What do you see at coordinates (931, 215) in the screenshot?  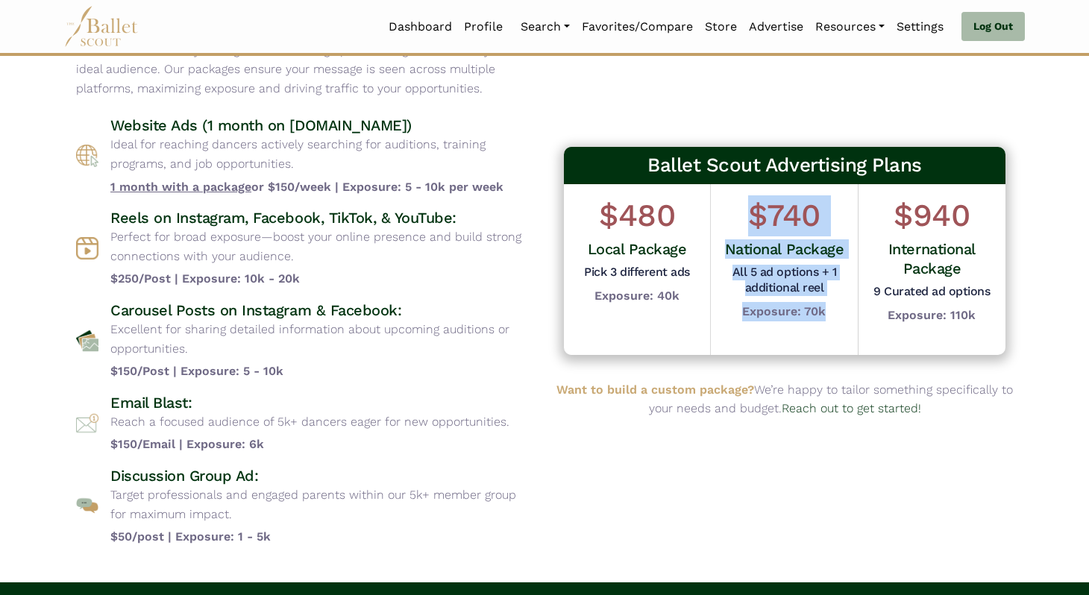 I see `h1: $940` at bounding box center [931, 215].